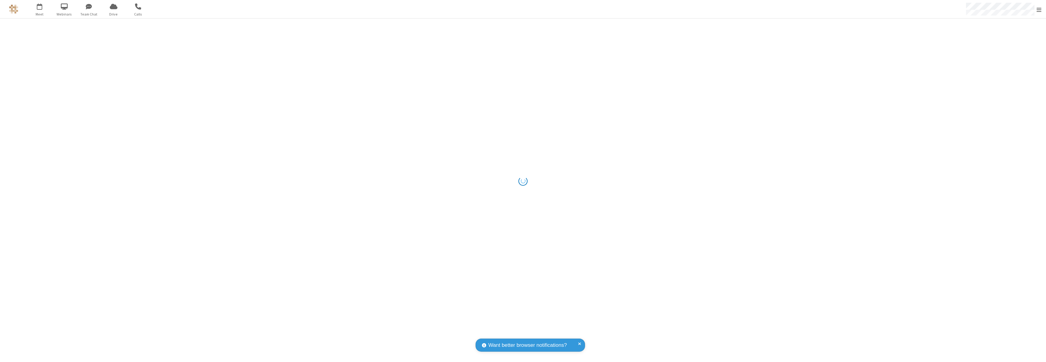  Describe the element at coordinates (89, 14) in the screenshot. I see `span: Team Chat` at that location.